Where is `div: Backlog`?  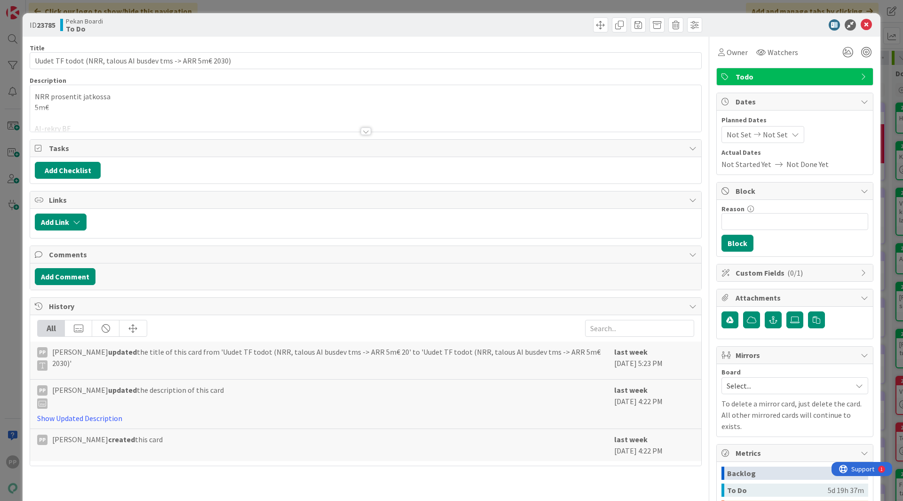 div: Backlog is located at coordinates (790, 473).